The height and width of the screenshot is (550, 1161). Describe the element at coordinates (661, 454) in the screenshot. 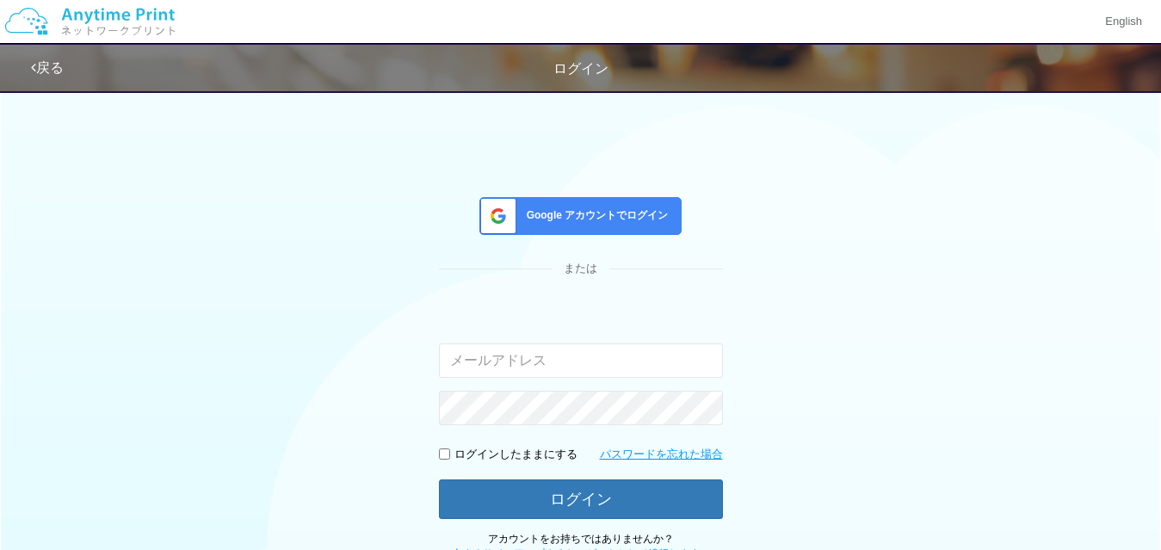

I see `a: パスワードを忘れた場合` at that location.